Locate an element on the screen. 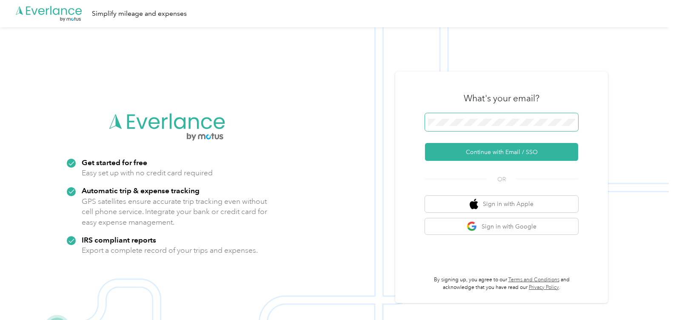 The width and height of the screenshot is (673, 320). a: Privacy Policy is located at coordinates (544, 287).